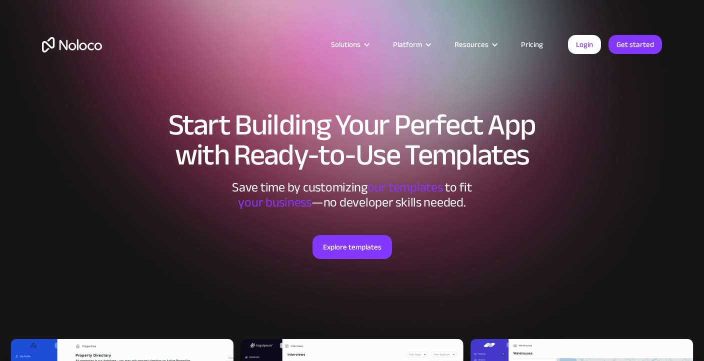 This screenshot has width=704, height=361. I want to click on div: Save time by customizing to fit ‍ —no developer skills needed., so click(352, 195).